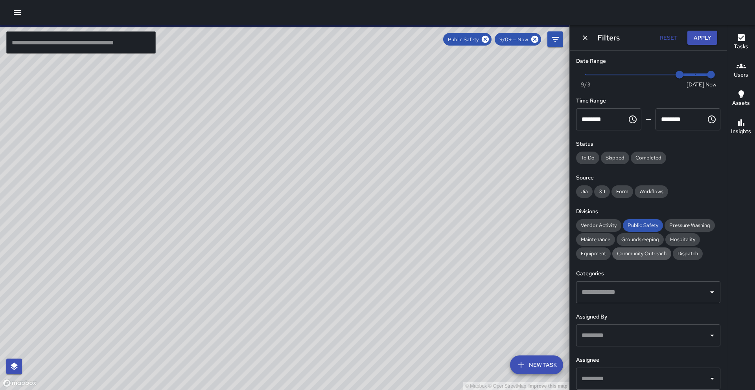 This screenshot has width=755, height=390. What do you see at coordinates (536, 365) in the screenshot?
I see `button: New Task` at bounding box center [536, 365].